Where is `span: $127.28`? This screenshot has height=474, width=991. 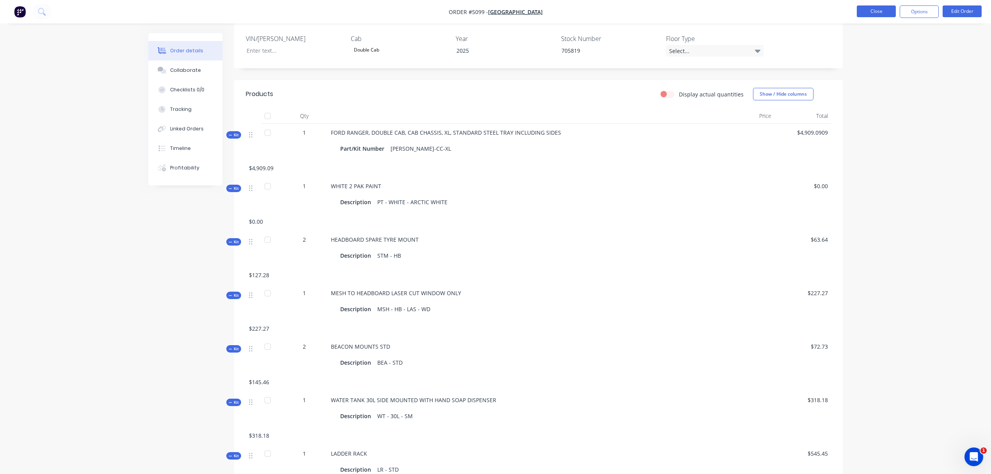 span: $127.28 is located at coordinates (254, 275).